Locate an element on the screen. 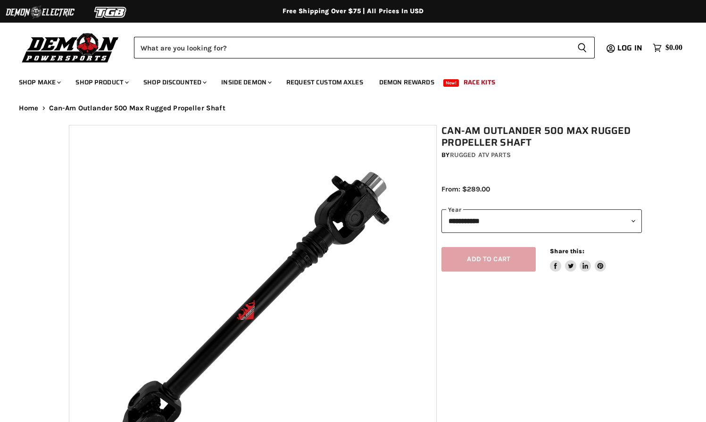 The image size is (706, 422). a: Shop Product is located at coordinates (101, 82).